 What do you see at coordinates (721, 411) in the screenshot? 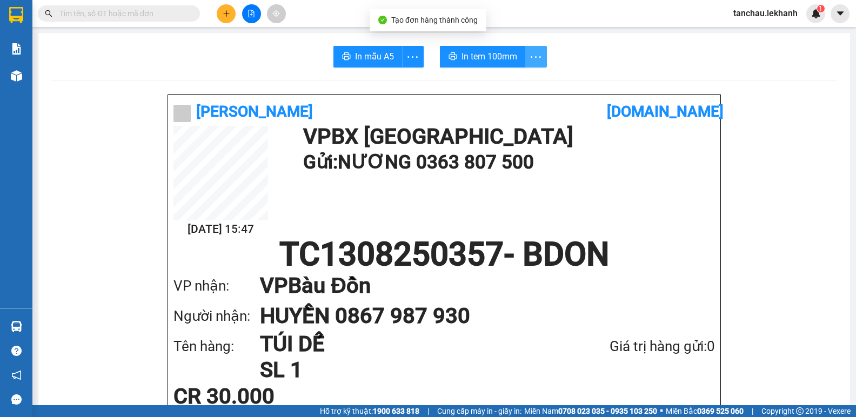
I see `strong: 0369 525 060` at bounding box center [721, 411].